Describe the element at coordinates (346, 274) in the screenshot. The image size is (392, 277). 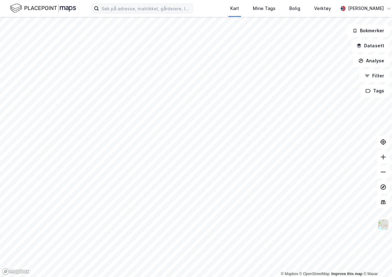
I see `a: Improve this map` at that location.